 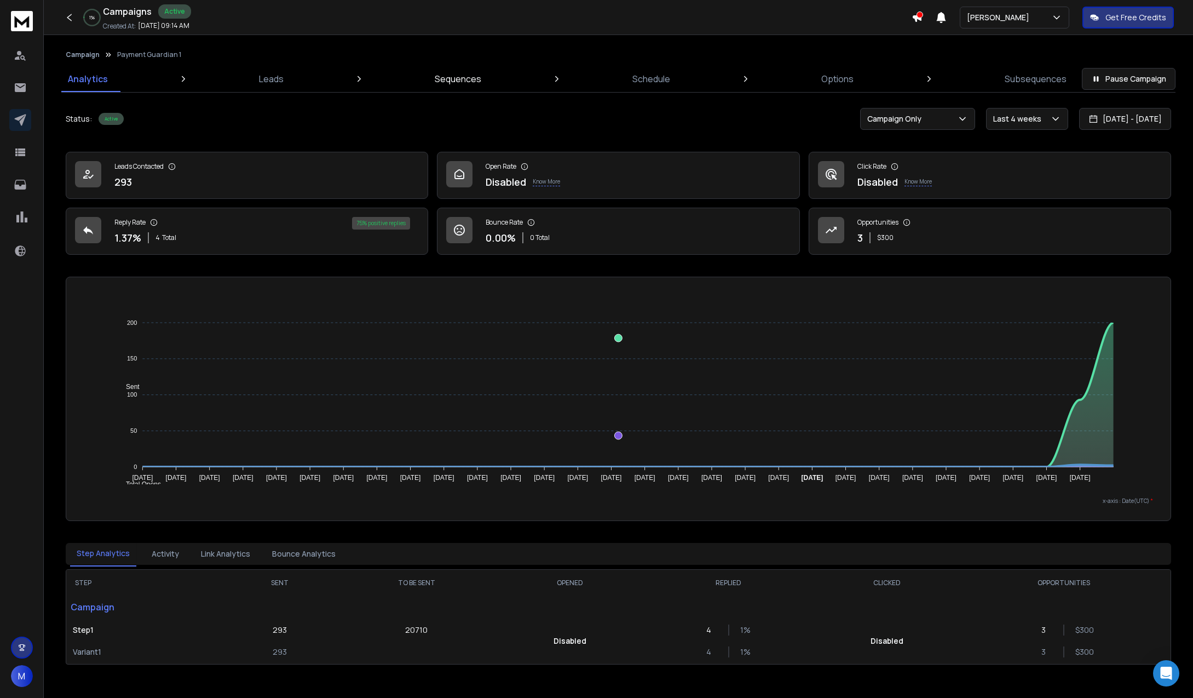 What do you see at coordinates (651, 79) in the screenshot?
I see `a: Schedule` at bounding box center [651, 79].